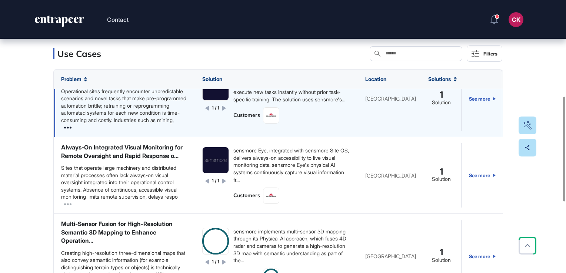 The width and height of the screenshot is (566, 273). I want to click on button: Contact, so click(118, 20).